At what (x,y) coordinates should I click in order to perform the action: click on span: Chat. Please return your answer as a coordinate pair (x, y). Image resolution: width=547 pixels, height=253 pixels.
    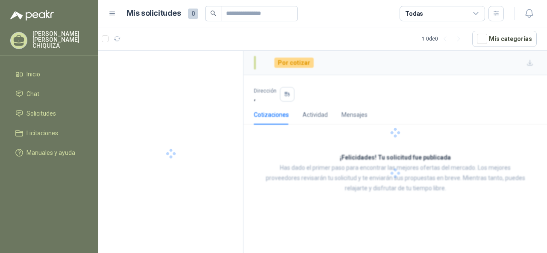
    Looking at the image, I should click on (33, 94).